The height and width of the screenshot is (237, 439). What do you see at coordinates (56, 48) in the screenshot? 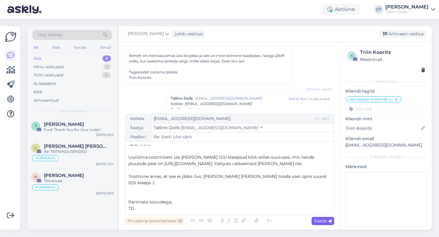
I see `div: Web` at bounding box center [56, 48].